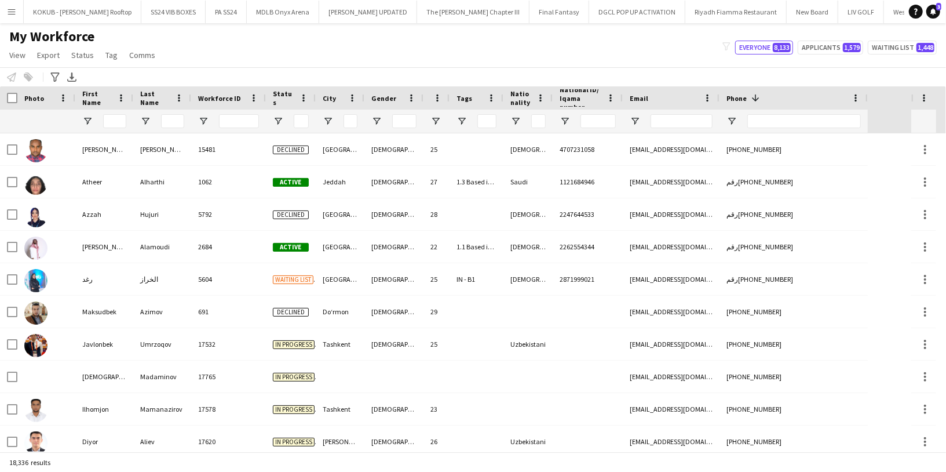  Describe the element at coordinates (162, 408) in the screenshot. I see `div: Mamanazirov` at that location.